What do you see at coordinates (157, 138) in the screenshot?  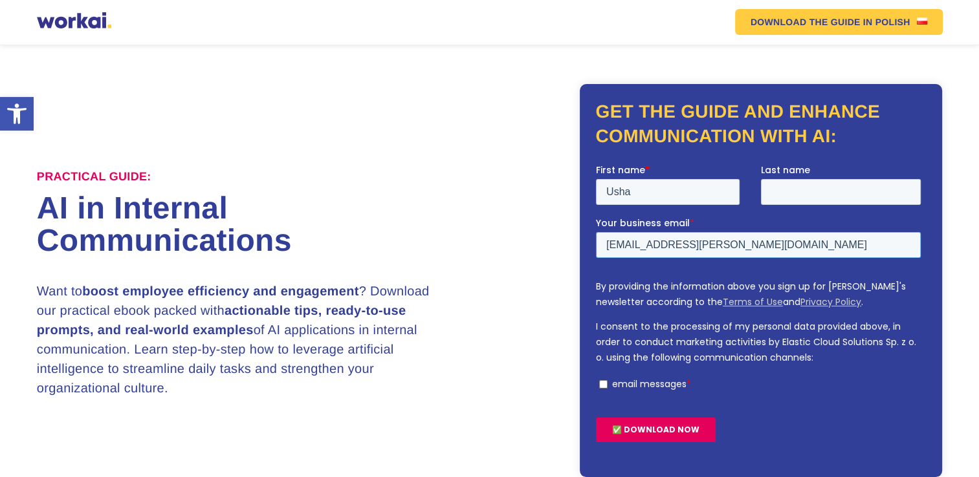 I see `a: Terms of Use` at bounding box center [157, 138].